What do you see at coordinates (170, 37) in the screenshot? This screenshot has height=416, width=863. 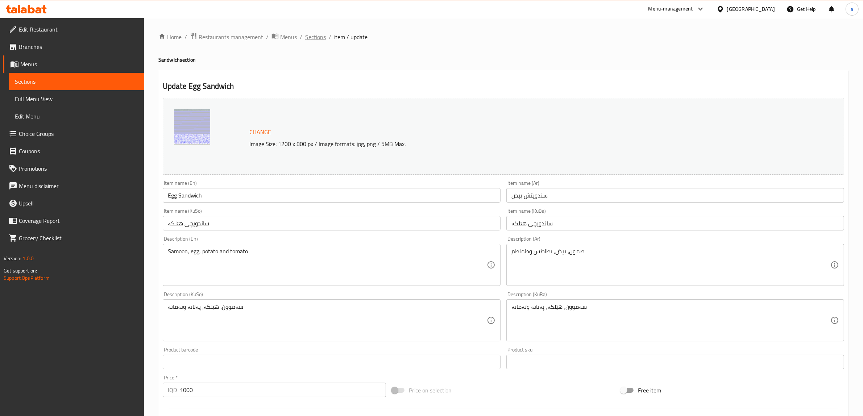 I see `a: Home` at bounding box center [170, 37].